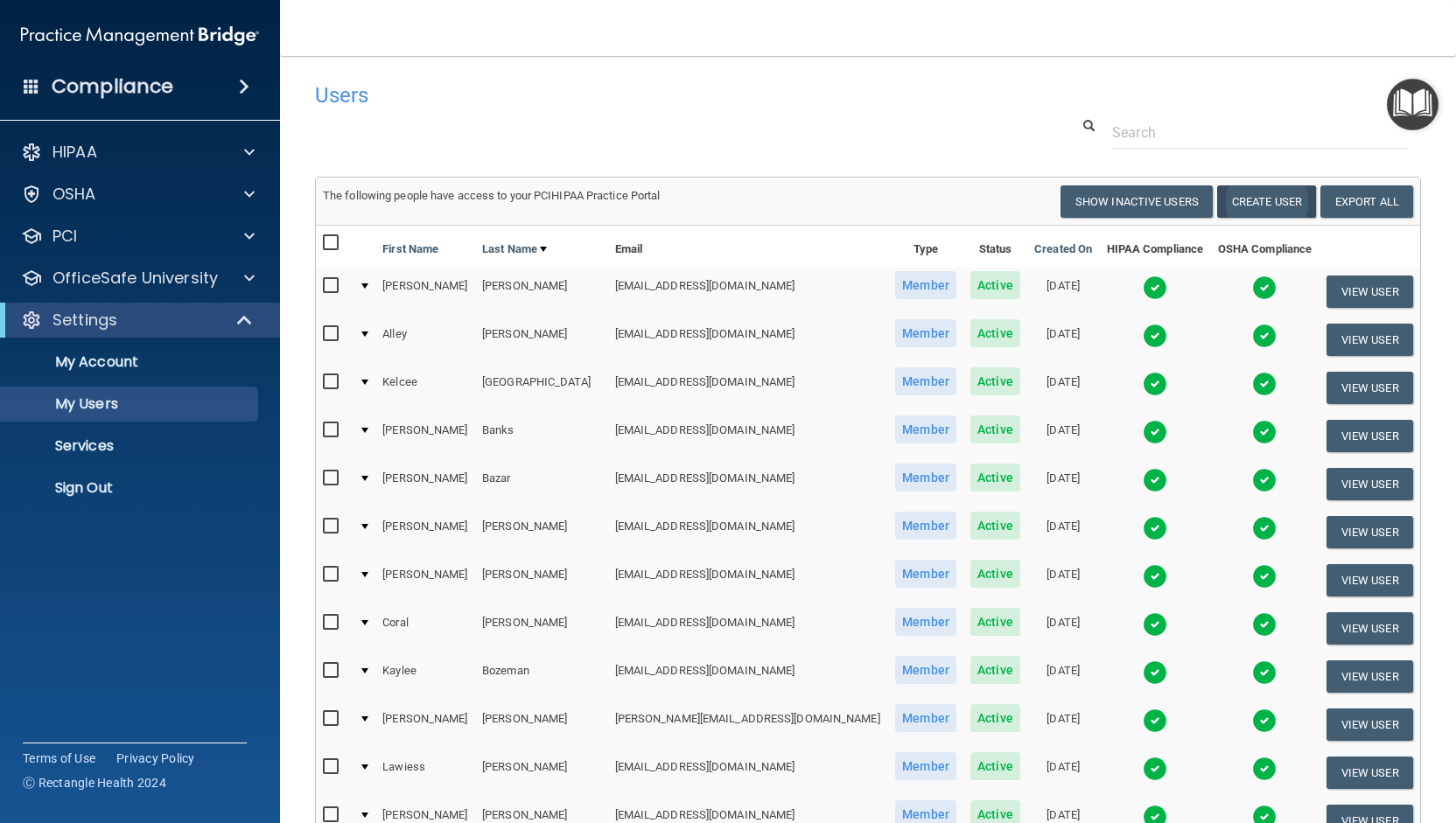 Image resolution: width=1456 pixels, height=823 pixels. What do you see at coordinates (138, 195) in the screenshot?
I see `a: OSHA` at bounding box center [138, 195].